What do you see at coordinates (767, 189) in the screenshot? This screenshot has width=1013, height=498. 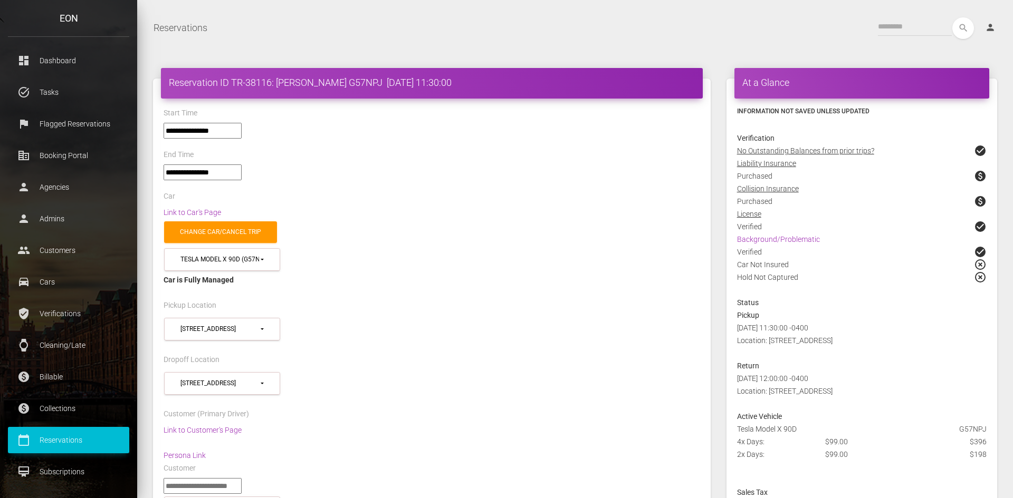 I see `u: Collision Insurance` at bounding box center [767, 189].